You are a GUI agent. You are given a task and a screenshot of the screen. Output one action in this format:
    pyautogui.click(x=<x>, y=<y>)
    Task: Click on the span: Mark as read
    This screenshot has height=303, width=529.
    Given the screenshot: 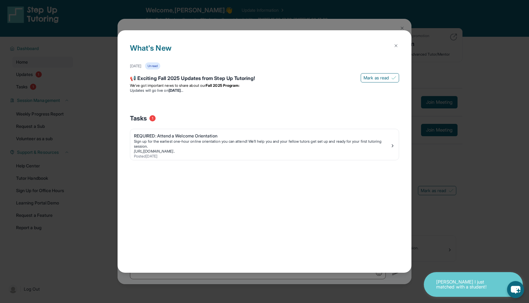 What is the action you would take?
    pyautogui.click(x=376, y=78)
    